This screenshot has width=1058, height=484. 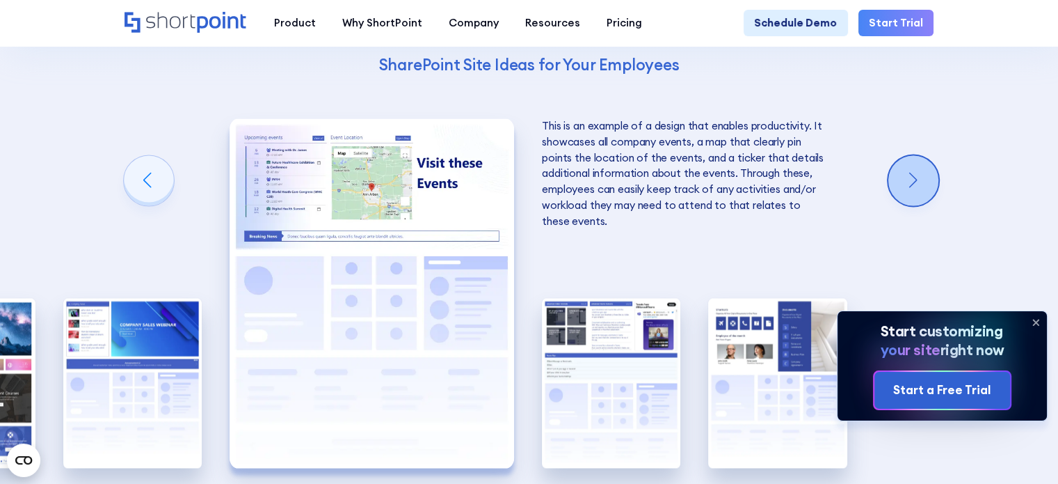 I want to click on a: Start Trial, so click(x=896, y=23).